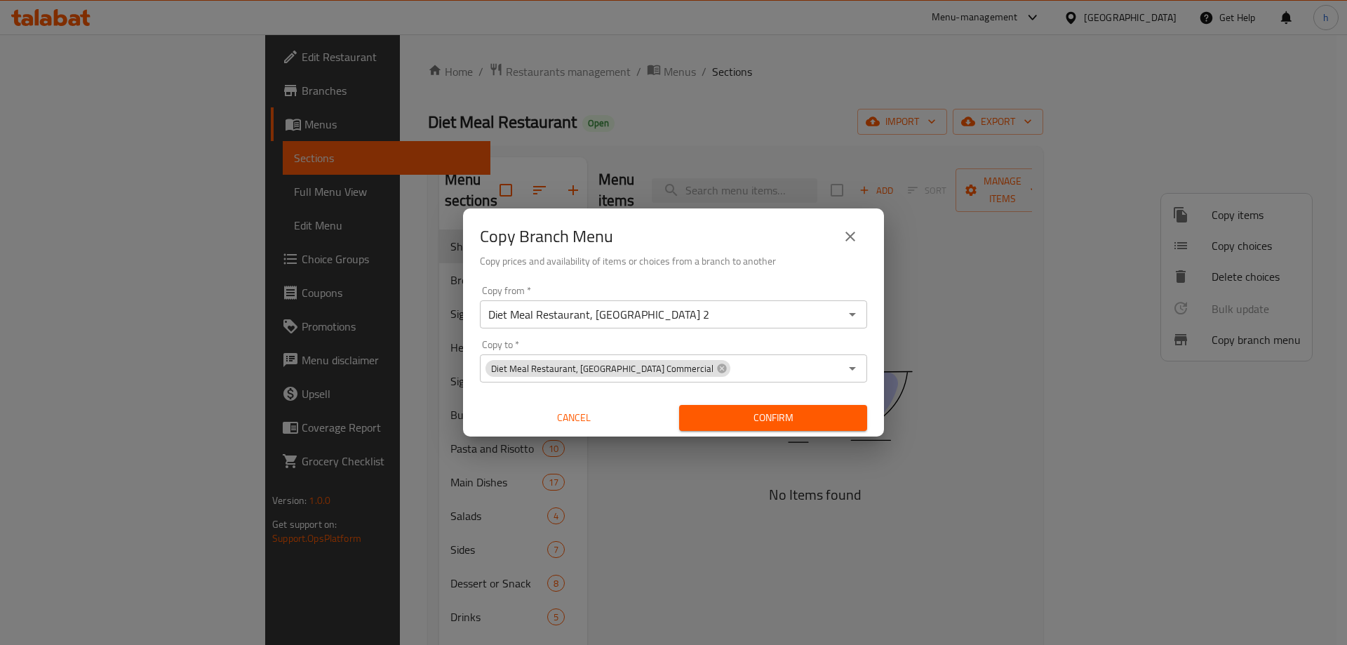  Describe the element at coordinates (547, 236) in the screenshot. I see `h2: Copy Branch Menu` at that location.